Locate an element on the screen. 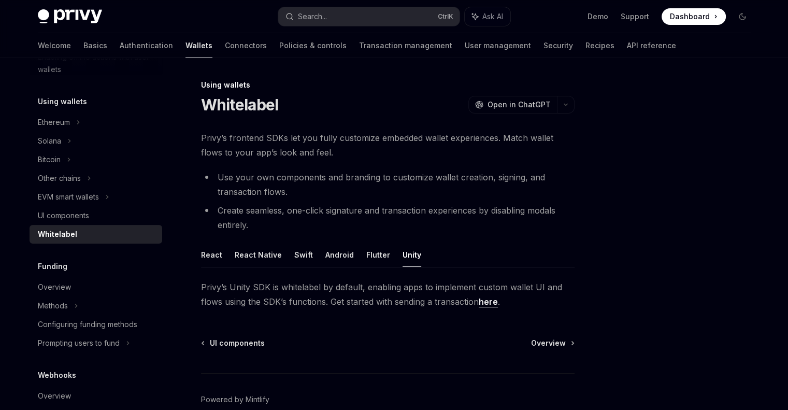 The width and height of the screenshot is (788, 410). button: React Native is located at coordinates (258, 254).